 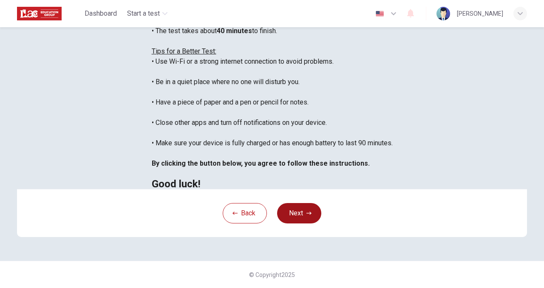 What do you see at coordinates (49, 14) in the screenshot?
I see `a: ILAC logo` at bounding box center [49, 14].